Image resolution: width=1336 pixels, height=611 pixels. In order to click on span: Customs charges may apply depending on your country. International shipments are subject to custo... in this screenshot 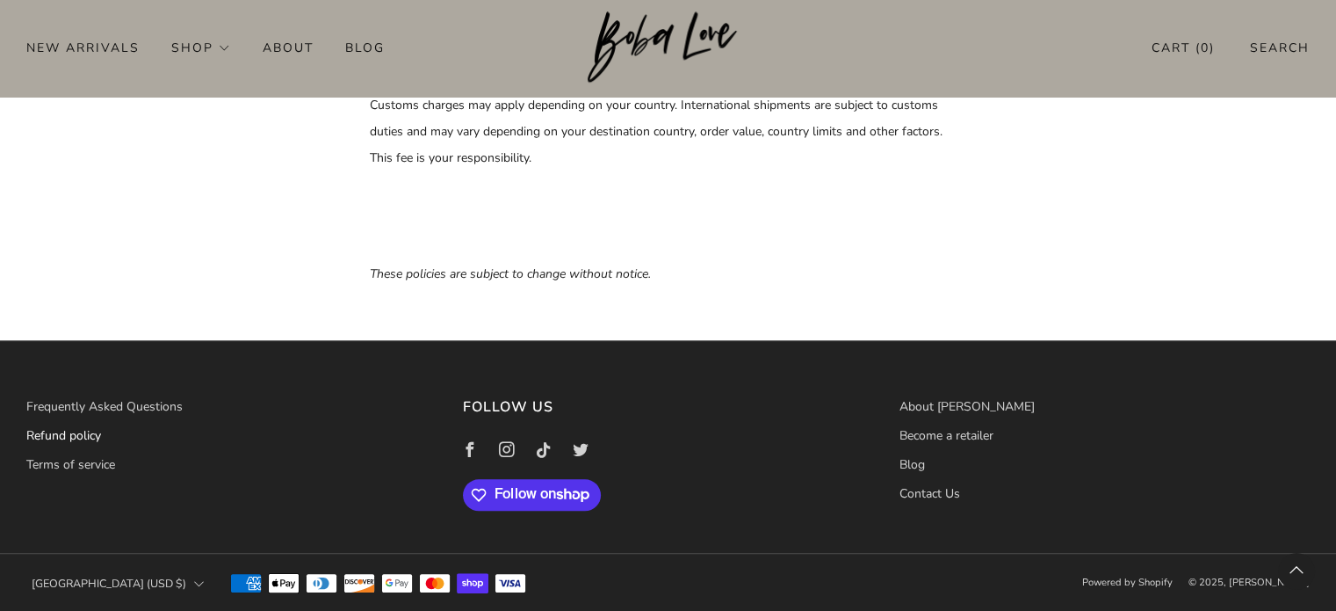, I will do `click(656, 131)`.